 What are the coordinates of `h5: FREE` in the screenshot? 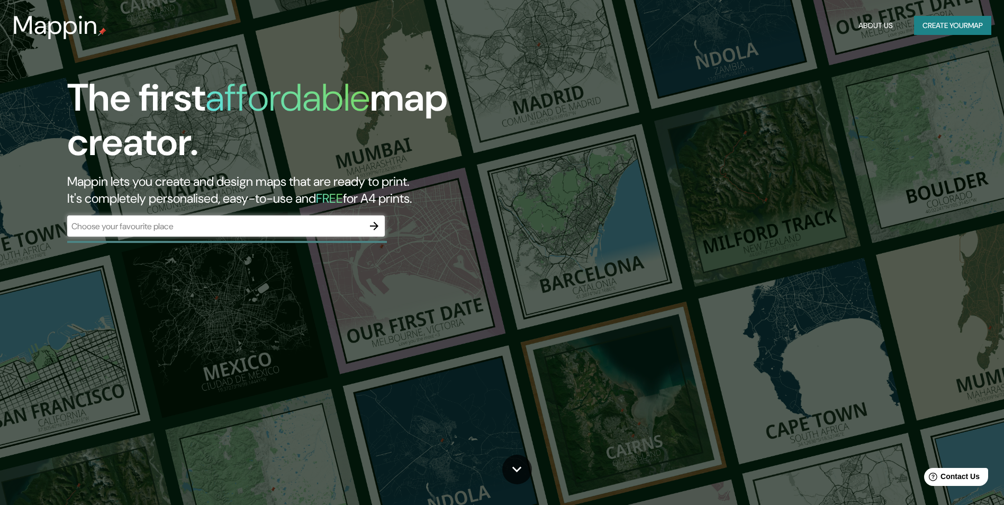 It's located at (329, 198).